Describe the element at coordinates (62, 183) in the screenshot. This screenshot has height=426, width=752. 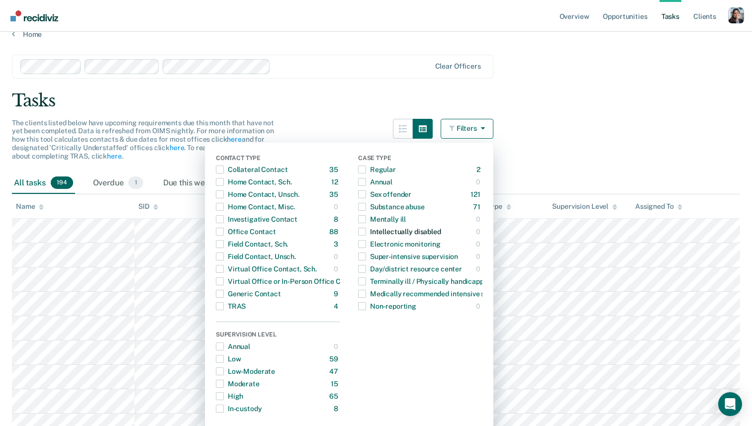
I see `span: 194` at that location.